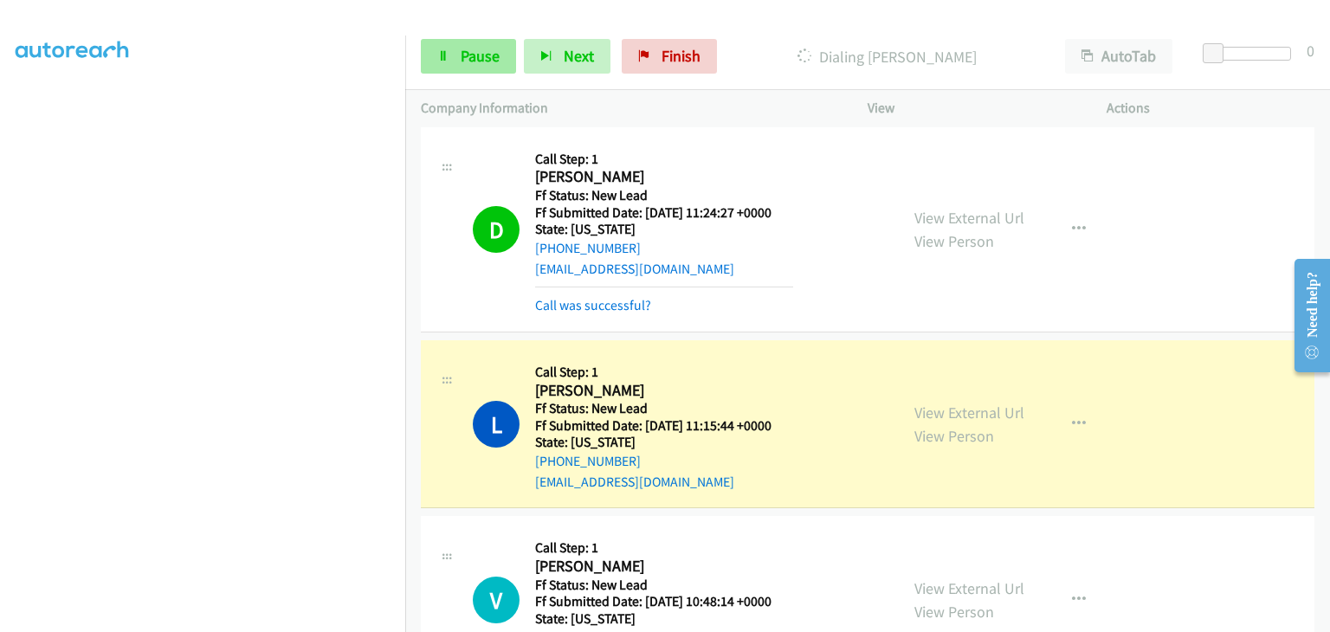  I want to click on div: Open Resource Center, so click(31, 68).